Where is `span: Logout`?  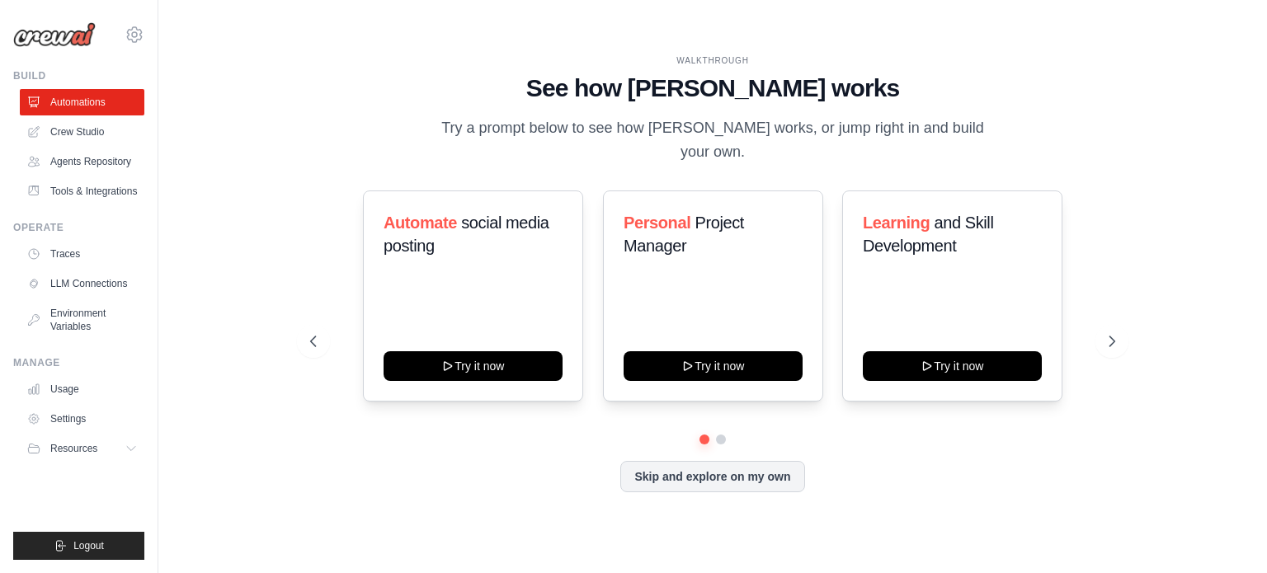
span: Logout is located at coordinates (88, 546).